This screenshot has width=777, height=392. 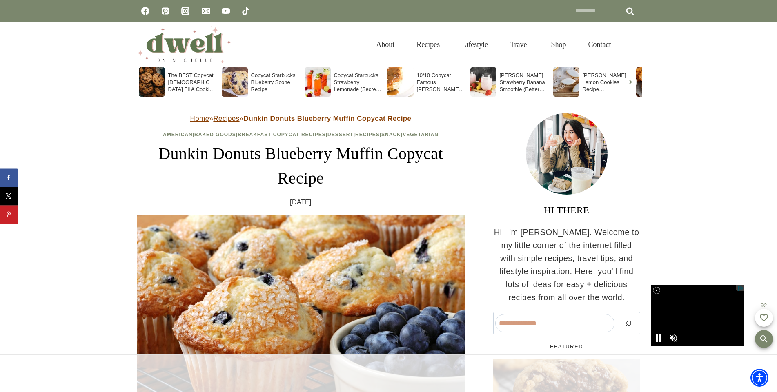 I want to click on strong: Dunkin Donuts Blueberry Muffin Copycat Recipe, so click(x=327, y=118).